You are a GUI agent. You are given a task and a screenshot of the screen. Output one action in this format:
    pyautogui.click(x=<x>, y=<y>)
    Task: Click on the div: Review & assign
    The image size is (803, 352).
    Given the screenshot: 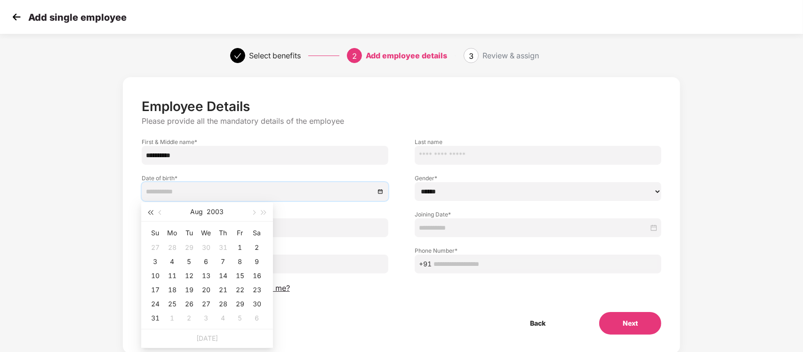 What is the action you would take?
    pyautogui.click(x=511, y=56)
    